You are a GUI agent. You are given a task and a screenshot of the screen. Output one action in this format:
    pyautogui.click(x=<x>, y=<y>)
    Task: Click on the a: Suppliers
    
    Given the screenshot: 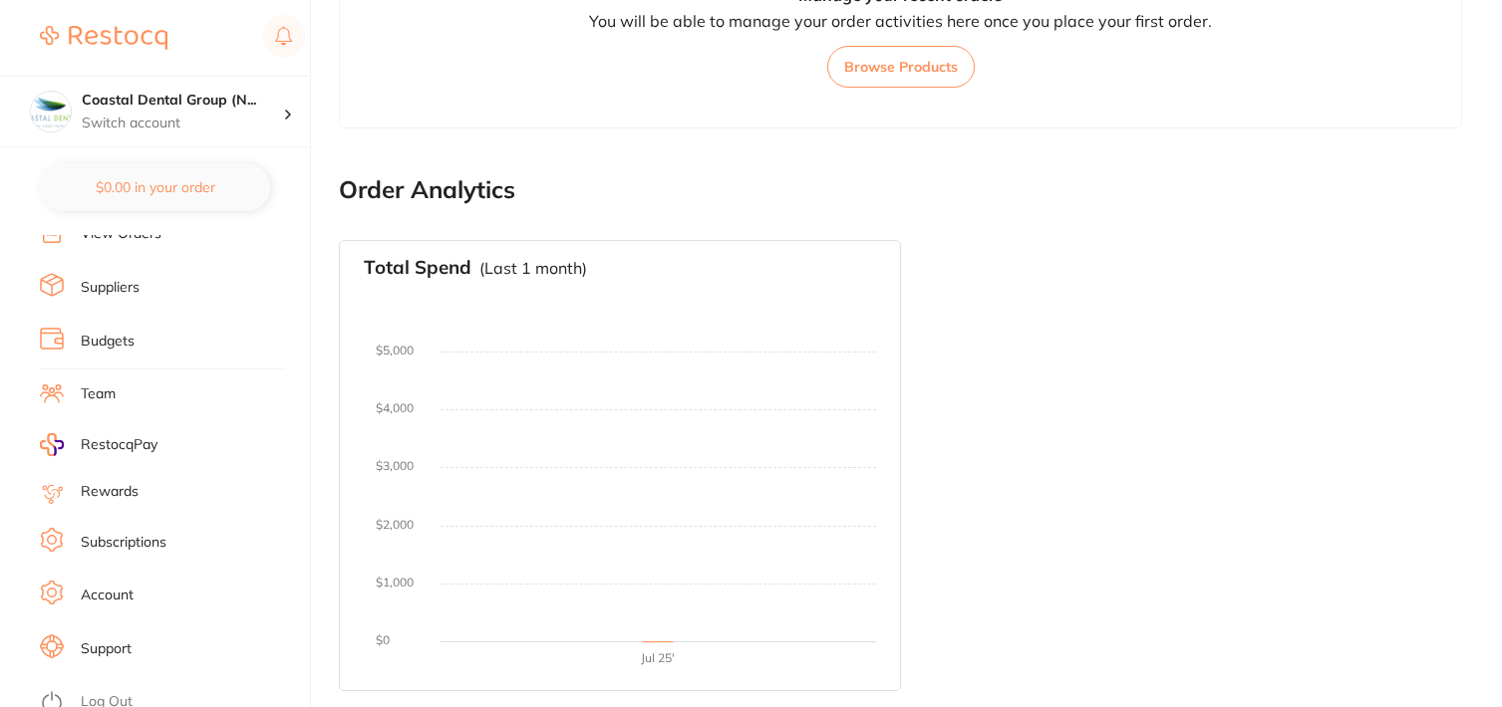 What is the action you would take?
    pyautogui.click(x=110, y=288)
    